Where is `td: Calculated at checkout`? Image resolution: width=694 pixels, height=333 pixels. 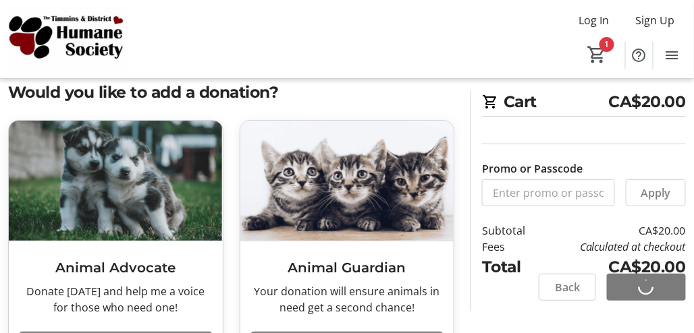 td: Calculated at checkout is located at coordinates (613, 247).